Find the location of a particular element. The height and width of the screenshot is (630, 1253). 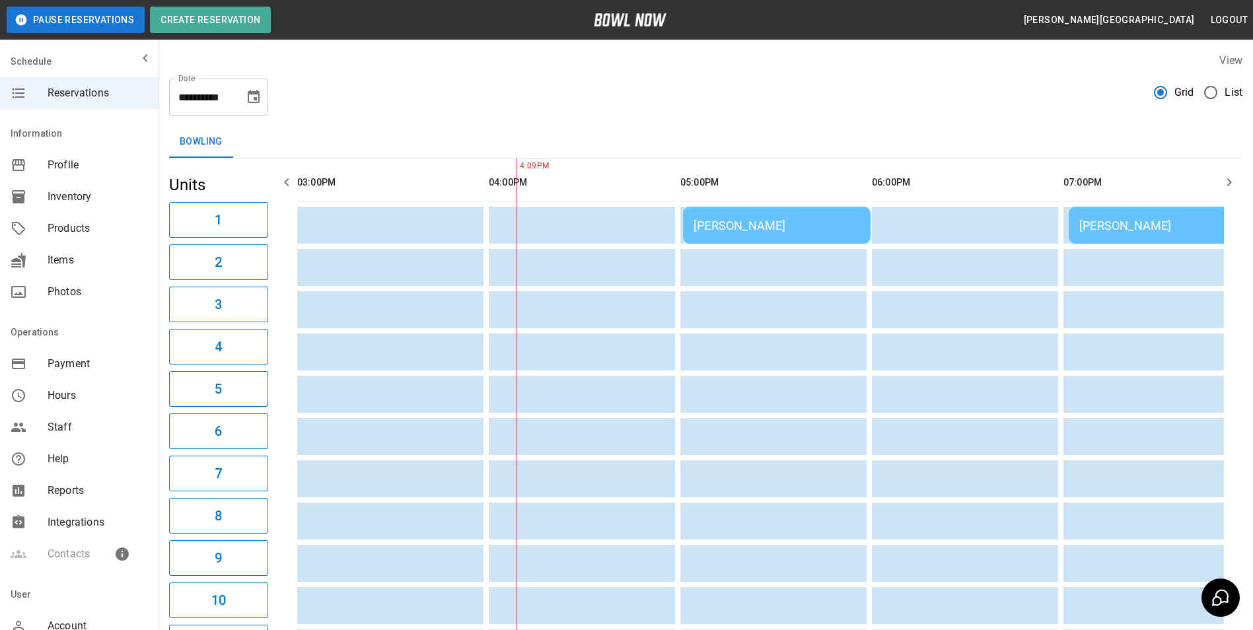

h6: 6 is located at coordinates (218, 431).